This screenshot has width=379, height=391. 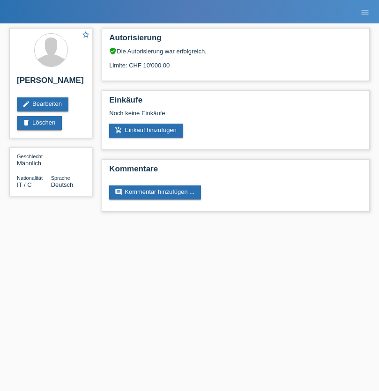 What do you see at coordinates (365, 12) in the screenshot?
I see `a: menu` at bounding box center [365, 12].